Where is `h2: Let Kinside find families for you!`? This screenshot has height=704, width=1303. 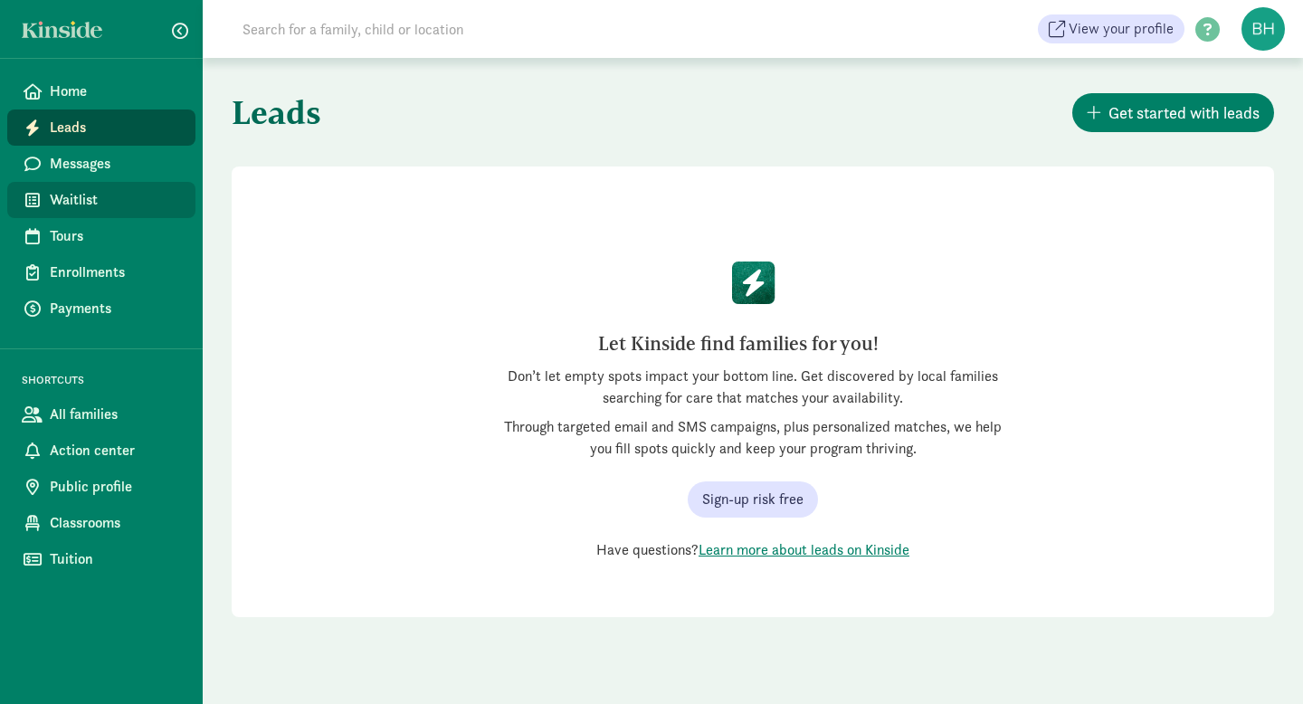 h2: Let Kinside find families for you! is located at coordinates (738, 344).